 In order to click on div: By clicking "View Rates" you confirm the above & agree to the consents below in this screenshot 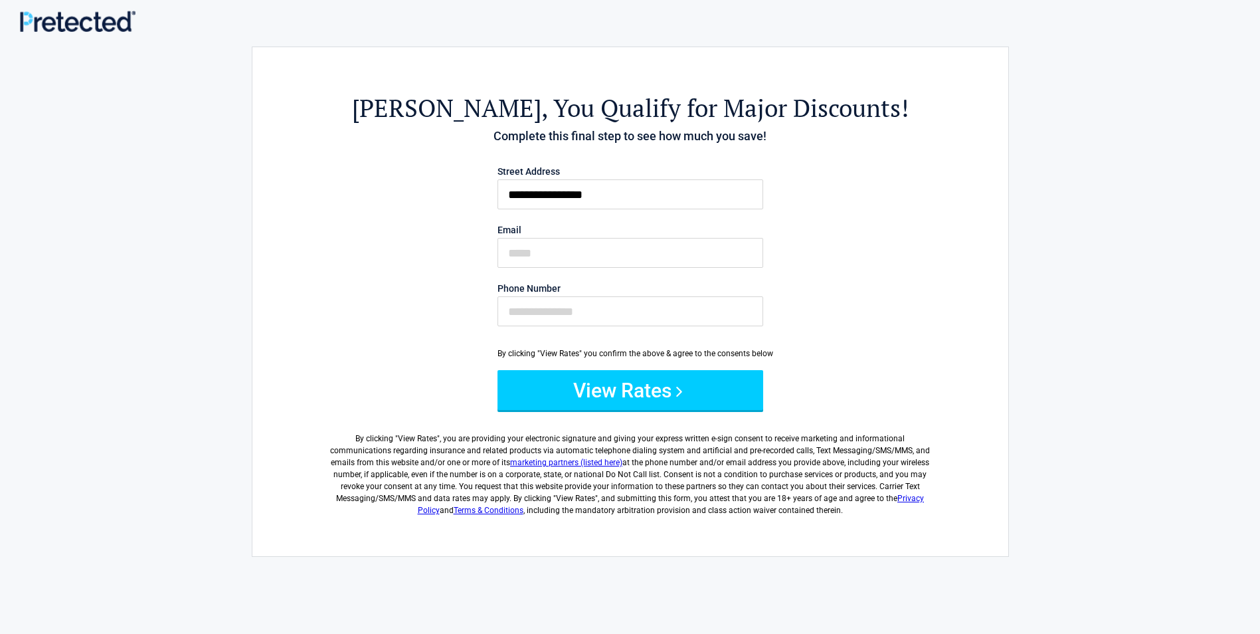, I will do `click(630, 353)`.